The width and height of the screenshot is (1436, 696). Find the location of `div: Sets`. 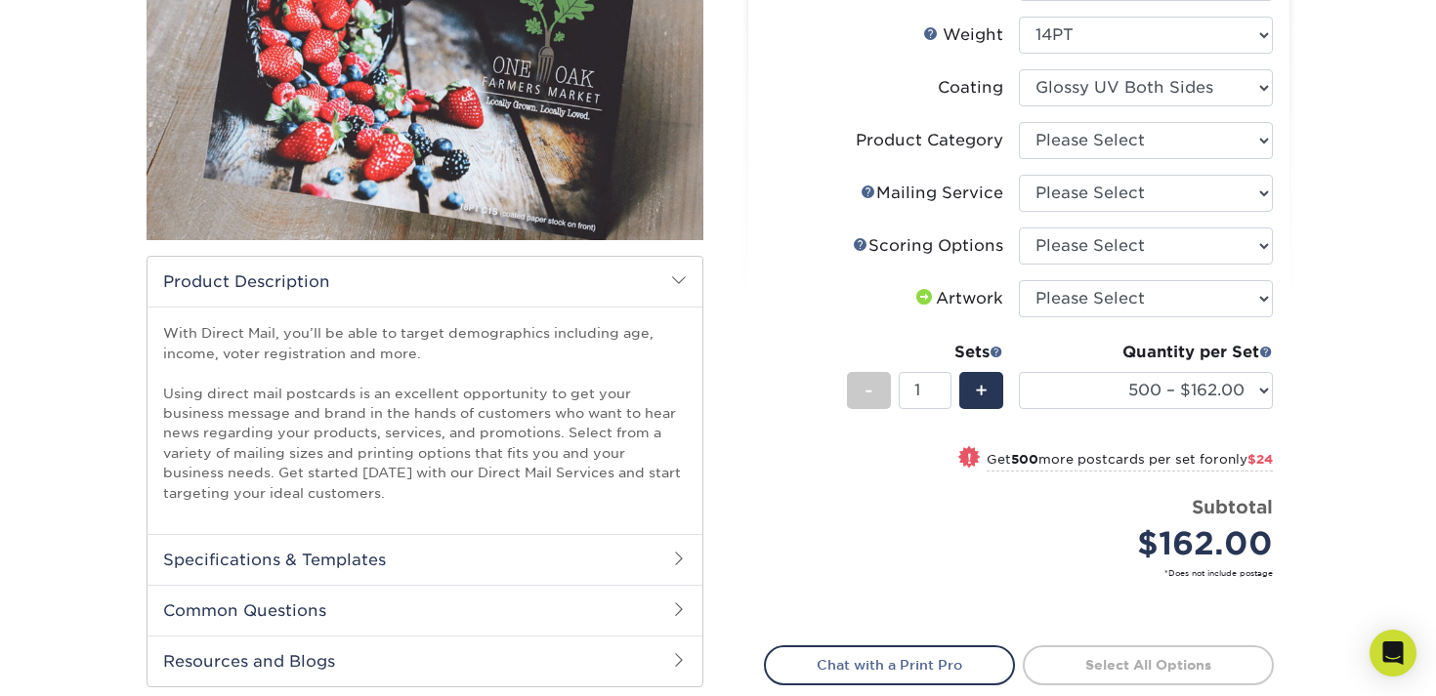

div: Sets is located at coordinates (925, 353).